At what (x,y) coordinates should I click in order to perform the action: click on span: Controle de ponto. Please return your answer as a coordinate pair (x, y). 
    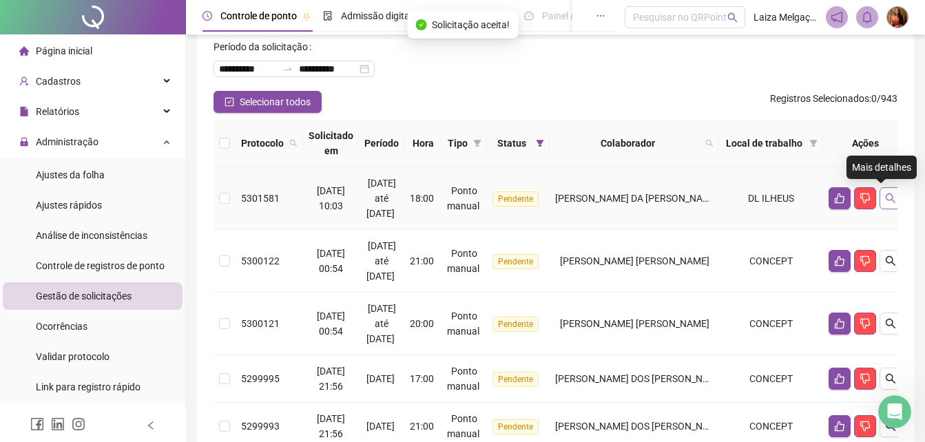
    Looking at the image, I should click on (258, 16).